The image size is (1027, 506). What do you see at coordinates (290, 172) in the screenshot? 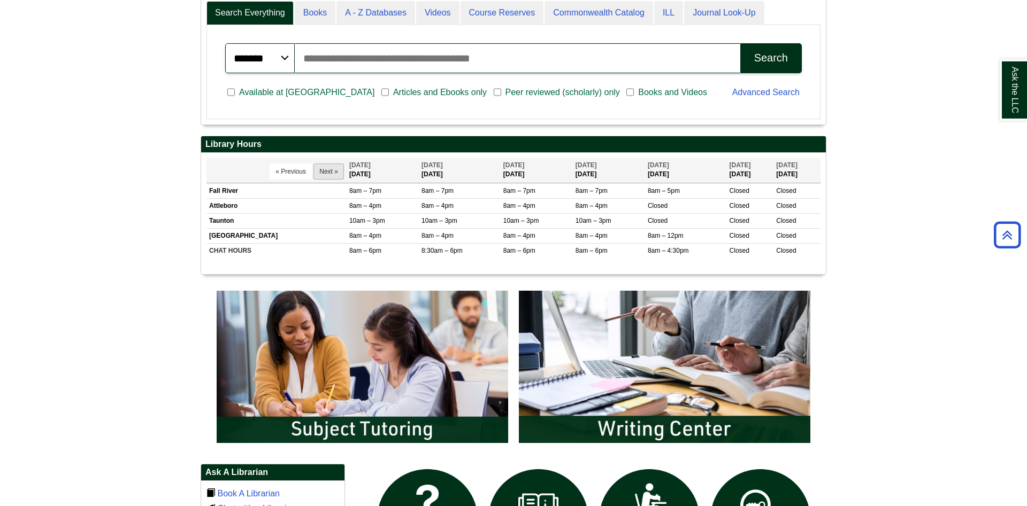
I see `button: « Previous` at bounding box center [290, 172].